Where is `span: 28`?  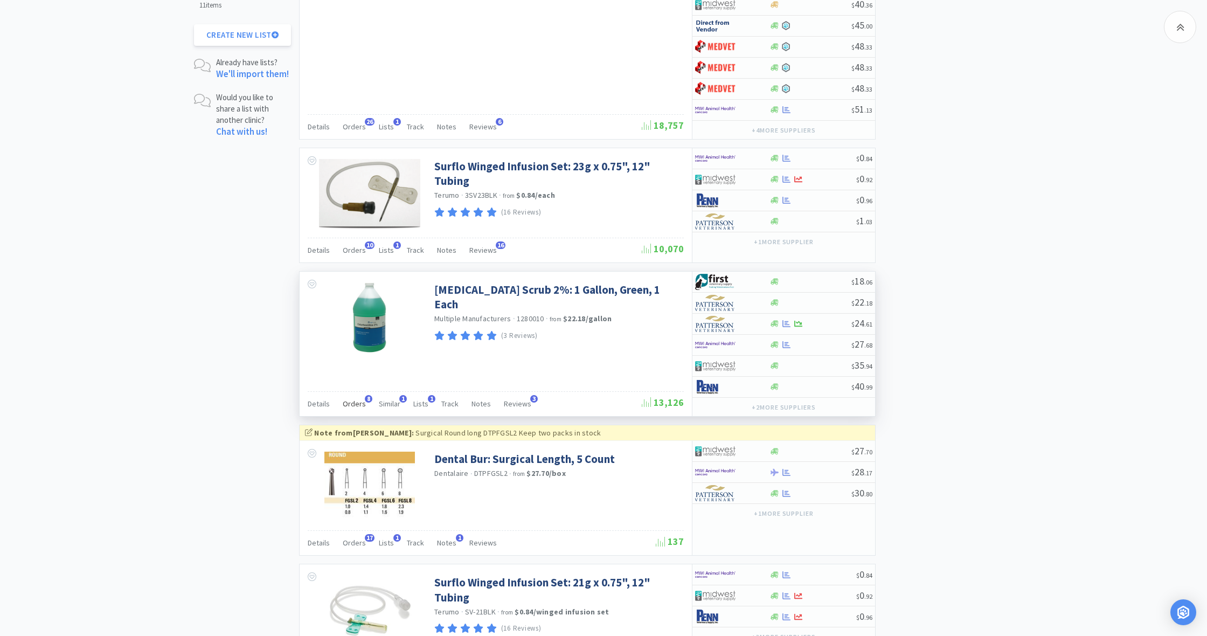
span: 28 is located at coordinates (862, 471).